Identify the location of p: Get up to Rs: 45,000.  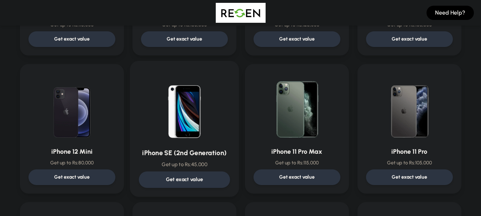
(184, 164).